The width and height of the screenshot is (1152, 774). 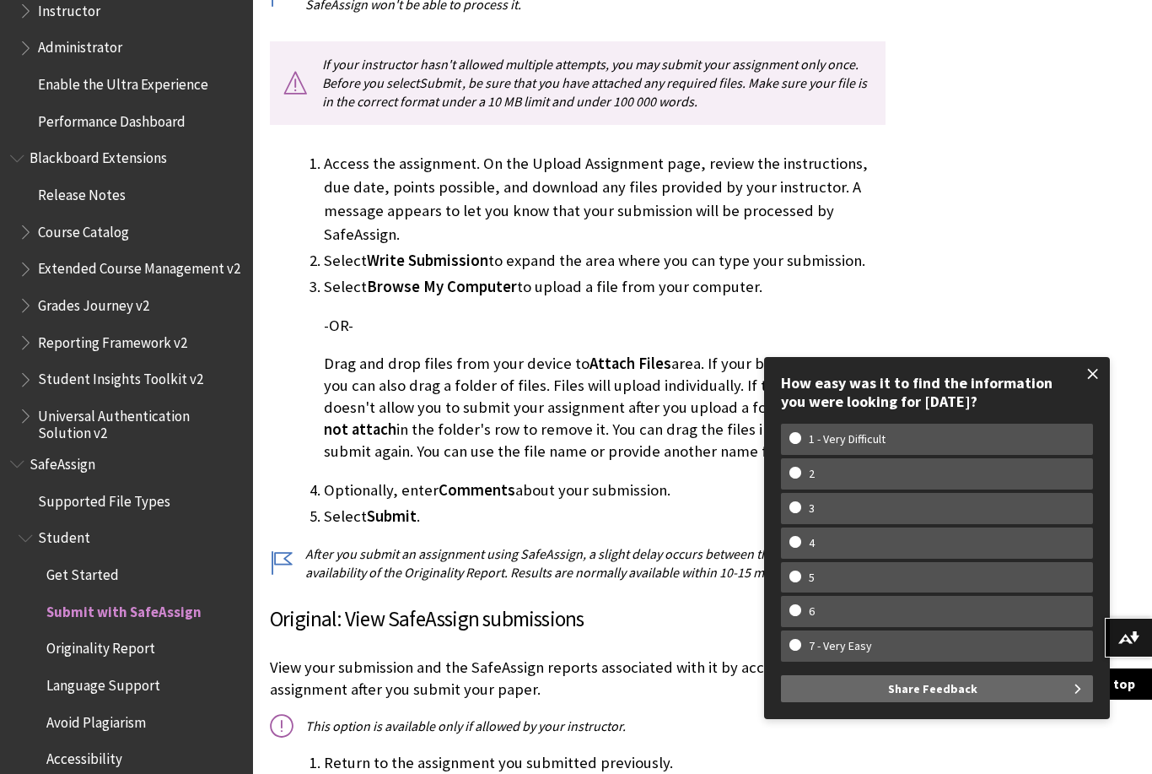 What do you see at coordinates (104, 498) in the screenshot?
I see `span: Supported File Types` at bounding box center [104, 498].